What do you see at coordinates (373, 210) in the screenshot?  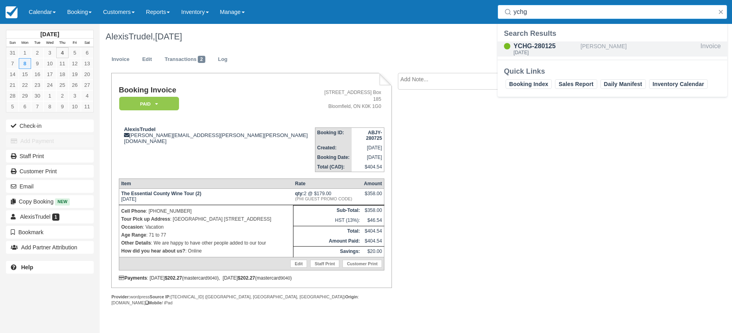 I see `td: $358.00` at bounding box center [373, 210].